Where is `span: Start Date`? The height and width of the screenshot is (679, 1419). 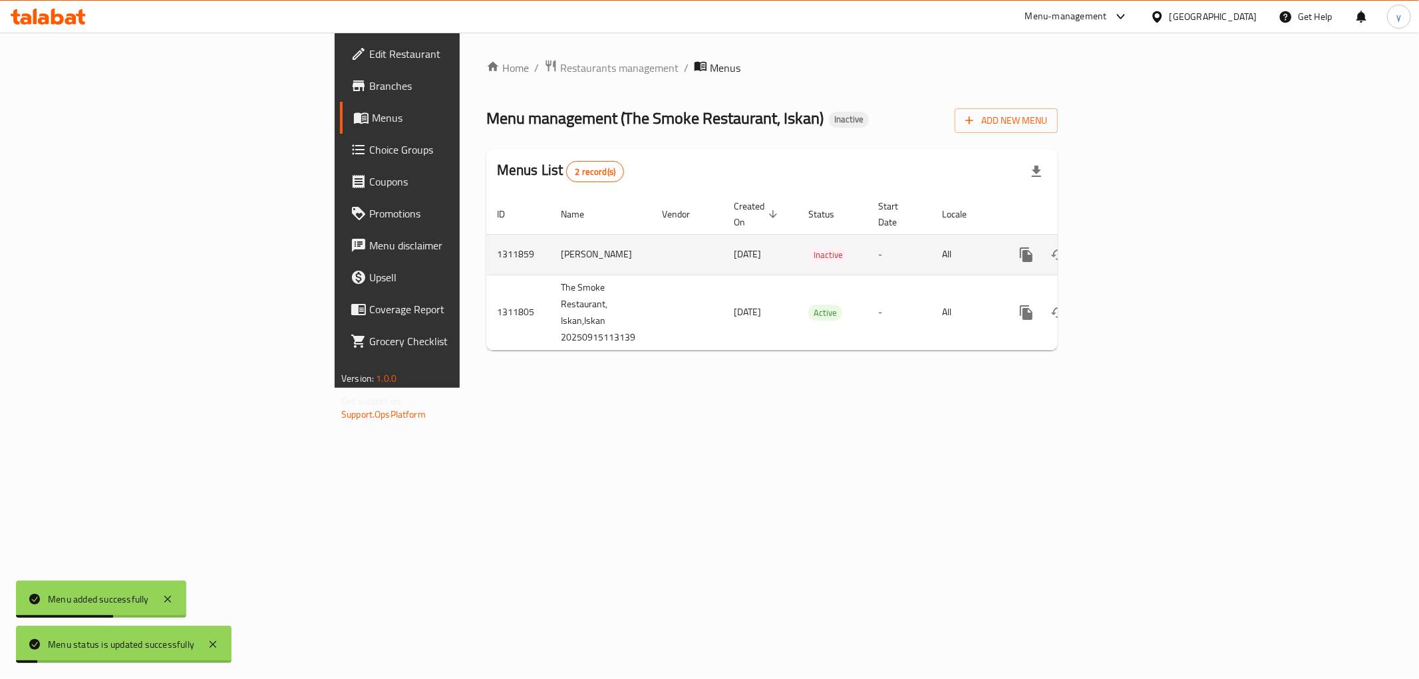 span: Start Date is located at coordinates (897, 214).